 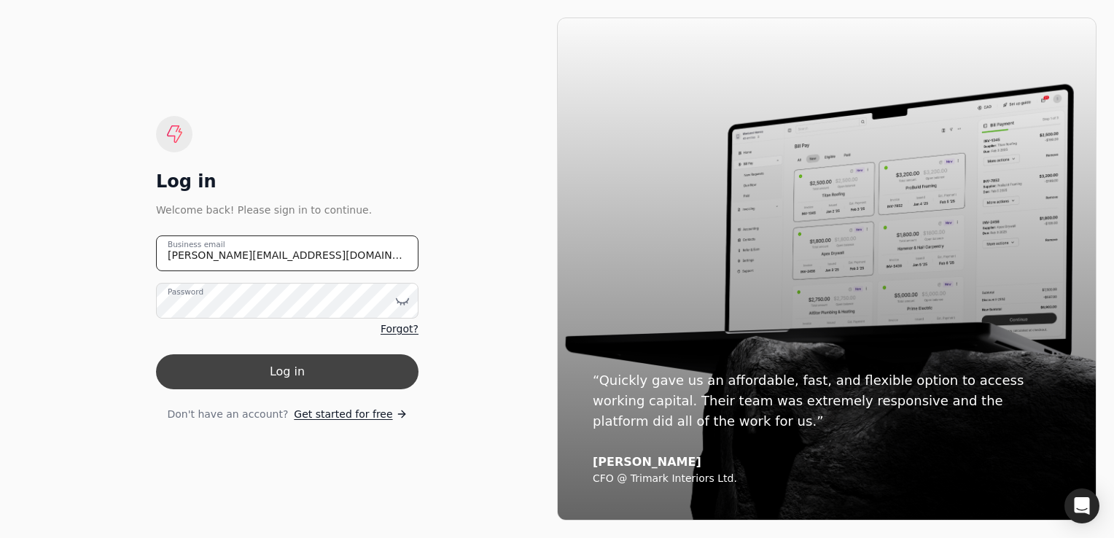 What do you see at coordinates (287, 372) in the screenshot?
I see `button: Log in` at bounding box center [287, 372].